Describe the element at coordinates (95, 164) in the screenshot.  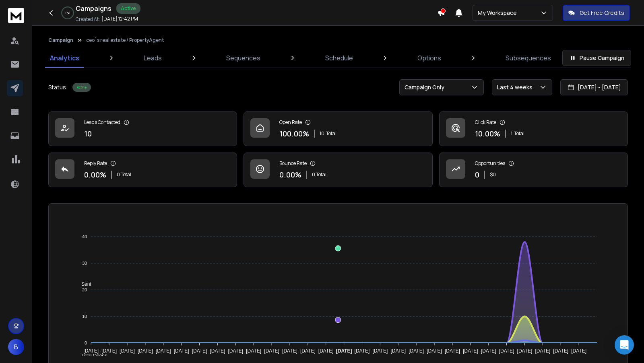
I see `p: Reply Rate` at that location.